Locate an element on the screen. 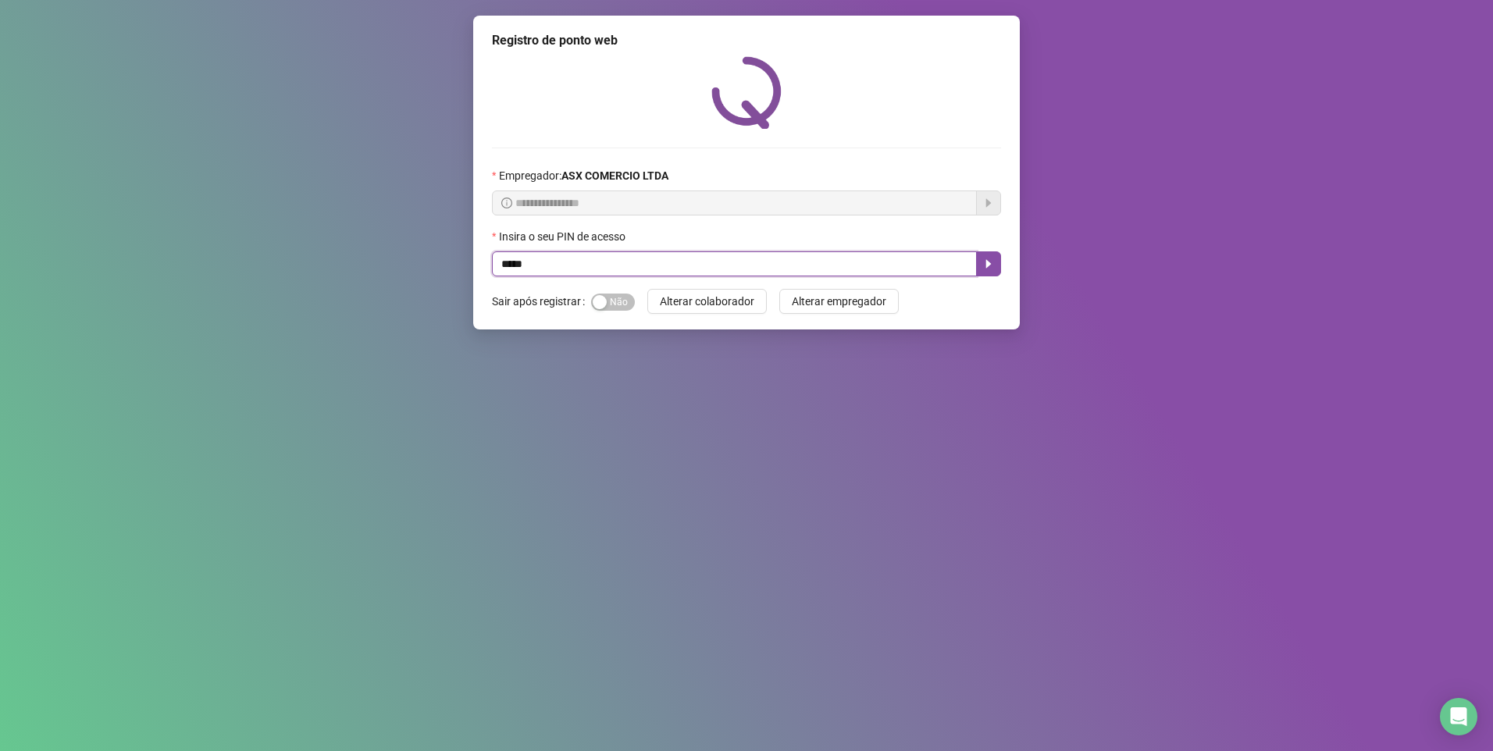 This screenshot has width=1493, height=751. label: Sair após registrar is located at coordinates (541, 301).